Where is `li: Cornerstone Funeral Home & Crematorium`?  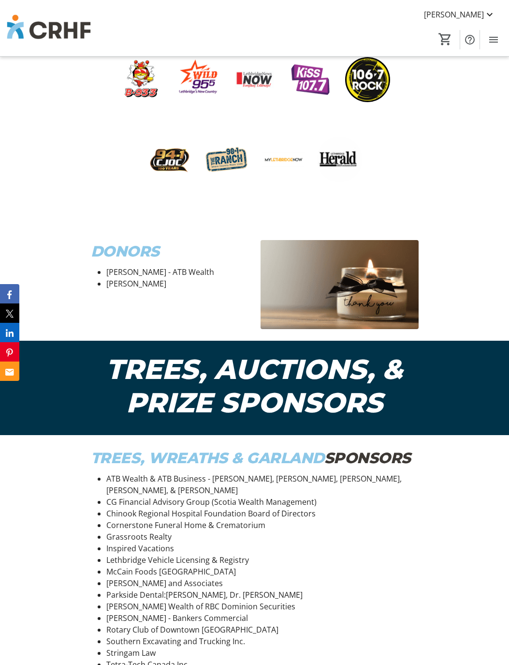 li: Cornerstone Funeral Home & Crematorium is located at coordinates (263, 525).